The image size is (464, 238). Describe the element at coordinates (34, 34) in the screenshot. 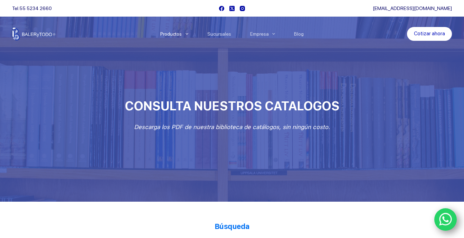

I see `img: Balerytodo` at that location.